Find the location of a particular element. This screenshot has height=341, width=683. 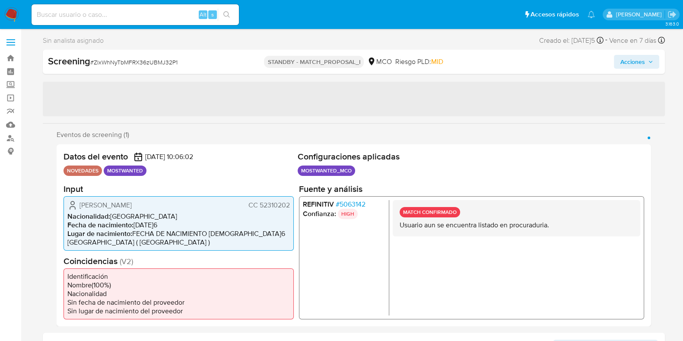

span: Accesos rápidos is located at coordinates (555, 14).